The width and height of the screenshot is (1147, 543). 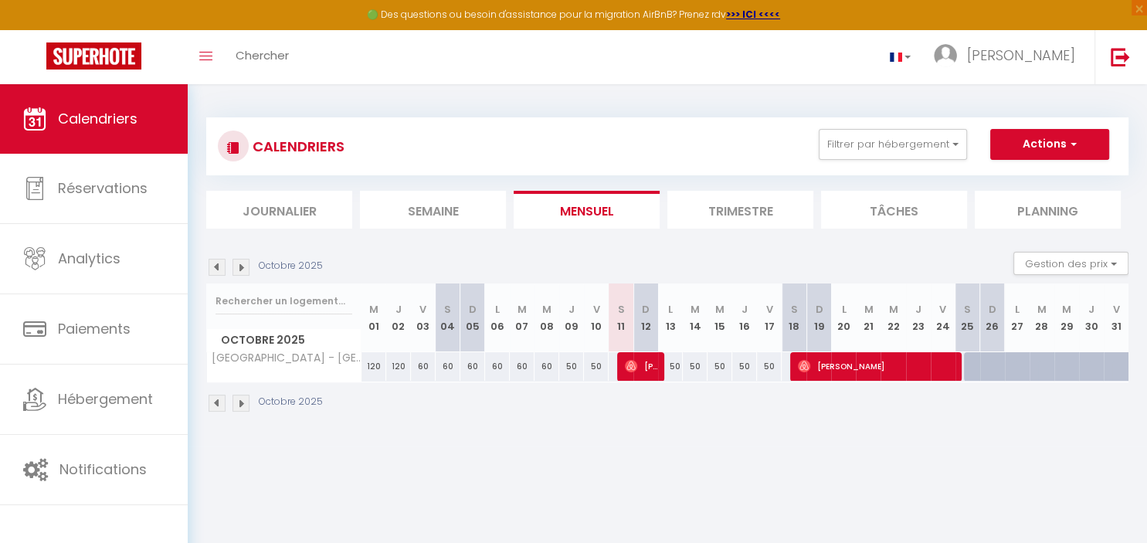 What do you see at coordinates (621, 317) in the screenshot?
I see `th: 11` at bounding box center [621, 317].